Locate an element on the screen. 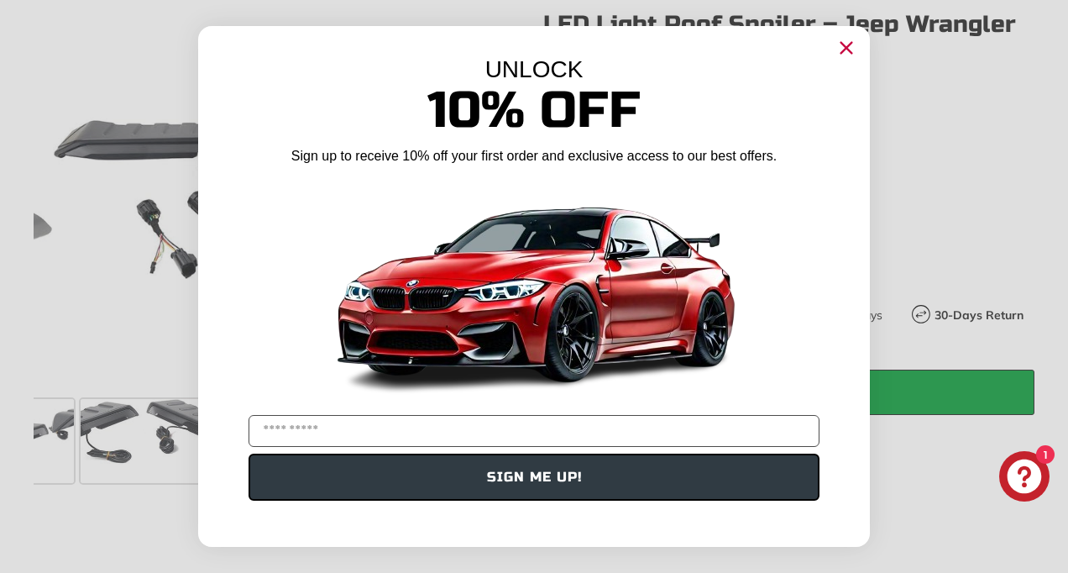 This screenshot has height=573, width=1068. span: Sign up to receive 10% off your first order and exclusive access to our best offers. is located at coordinates (534, 155).